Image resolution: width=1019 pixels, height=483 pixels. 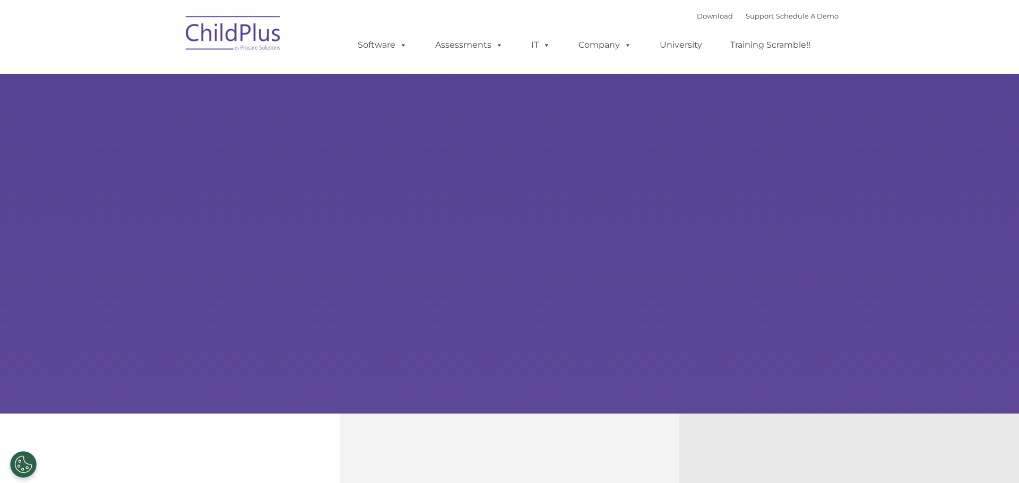 What do you see at coordinates (23, 465) in the screenshot?
I see `button: Cookies Settings` at bounding box center [23, 465].